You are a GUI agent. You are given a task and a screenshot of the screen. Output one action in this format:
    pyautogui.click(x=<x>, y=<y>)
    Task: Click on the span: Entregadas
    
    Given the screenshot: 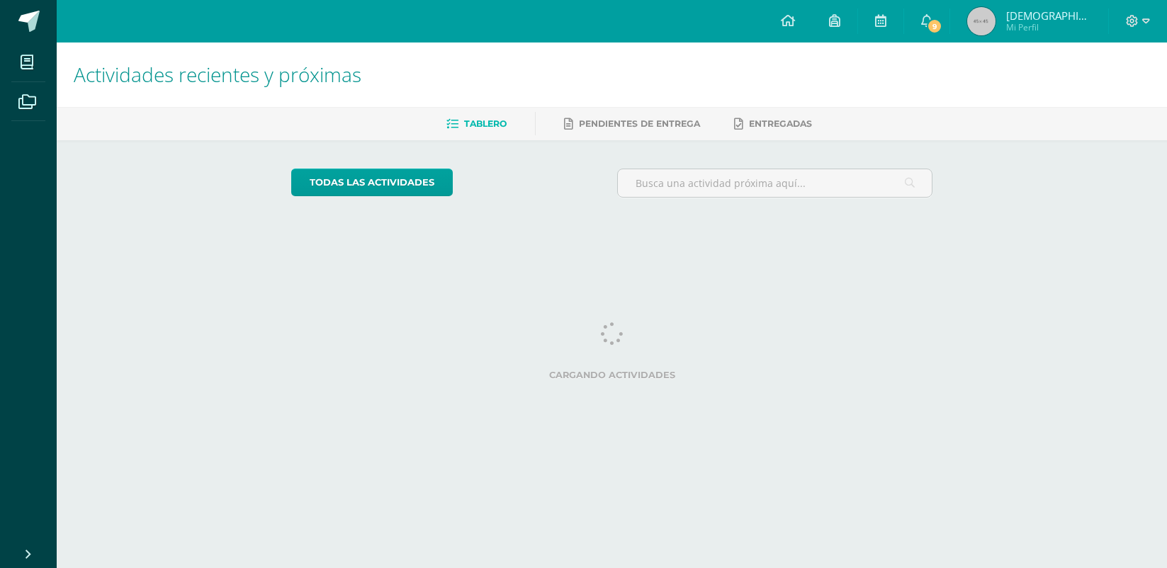 What is the action you would take?
    pyautogui.click(x=780, y=123)
    